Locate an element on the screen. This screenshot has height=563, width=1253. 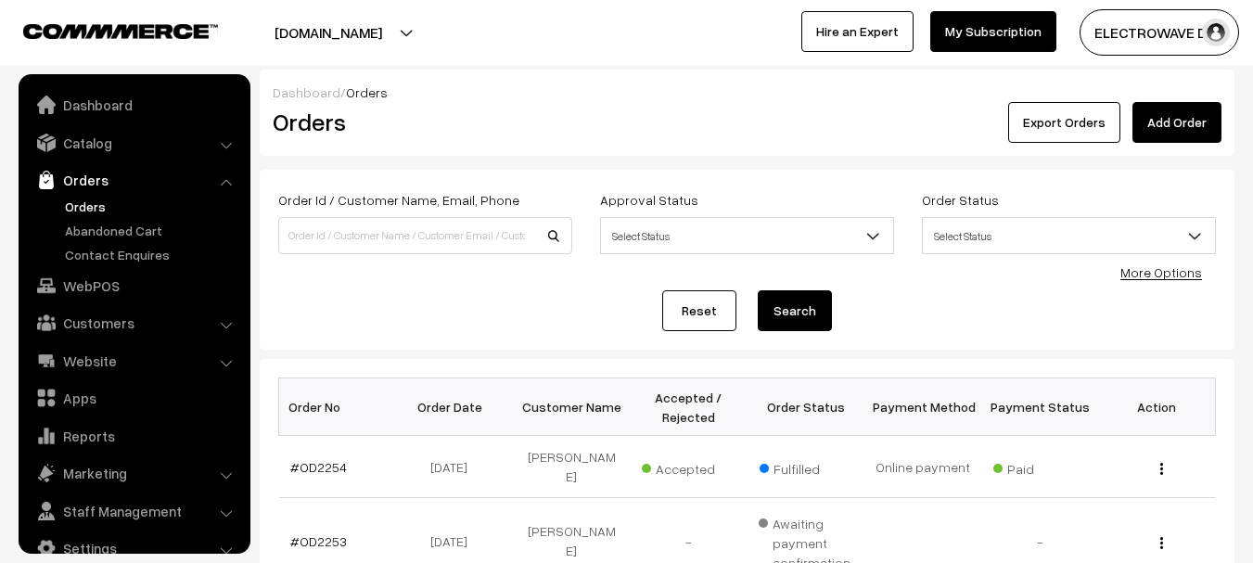
a: Website is located at coordinates (134, 361).